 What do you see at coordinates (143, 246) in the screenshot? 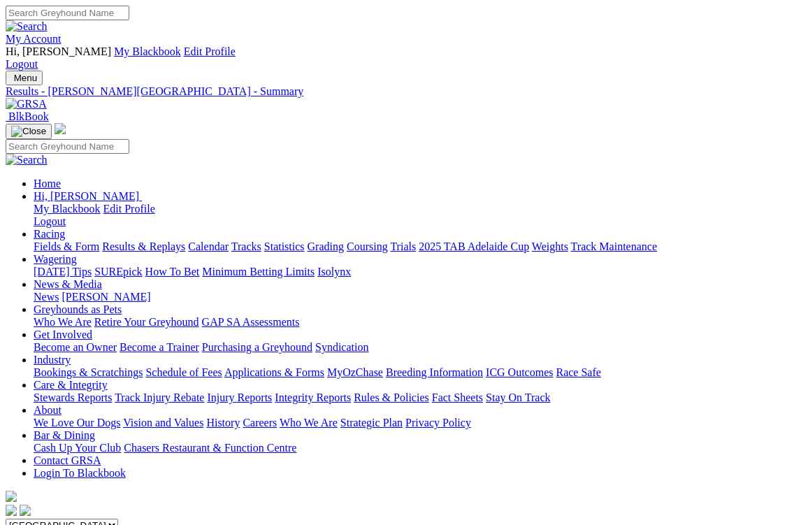
I see `a: Results & Replays` at bounding box center [143, 246].